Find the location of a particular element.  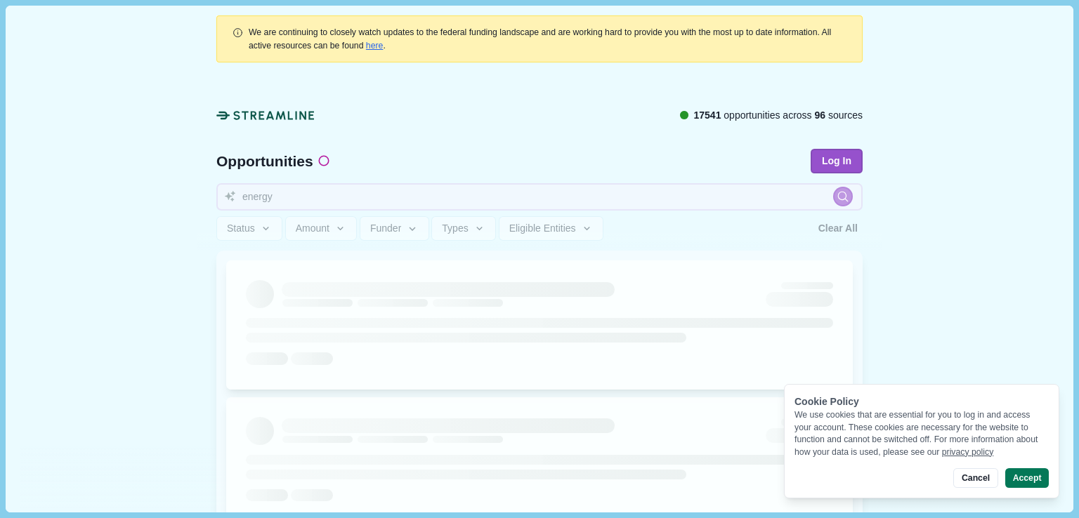

button: Clear All is located at coordinates (838, 228).